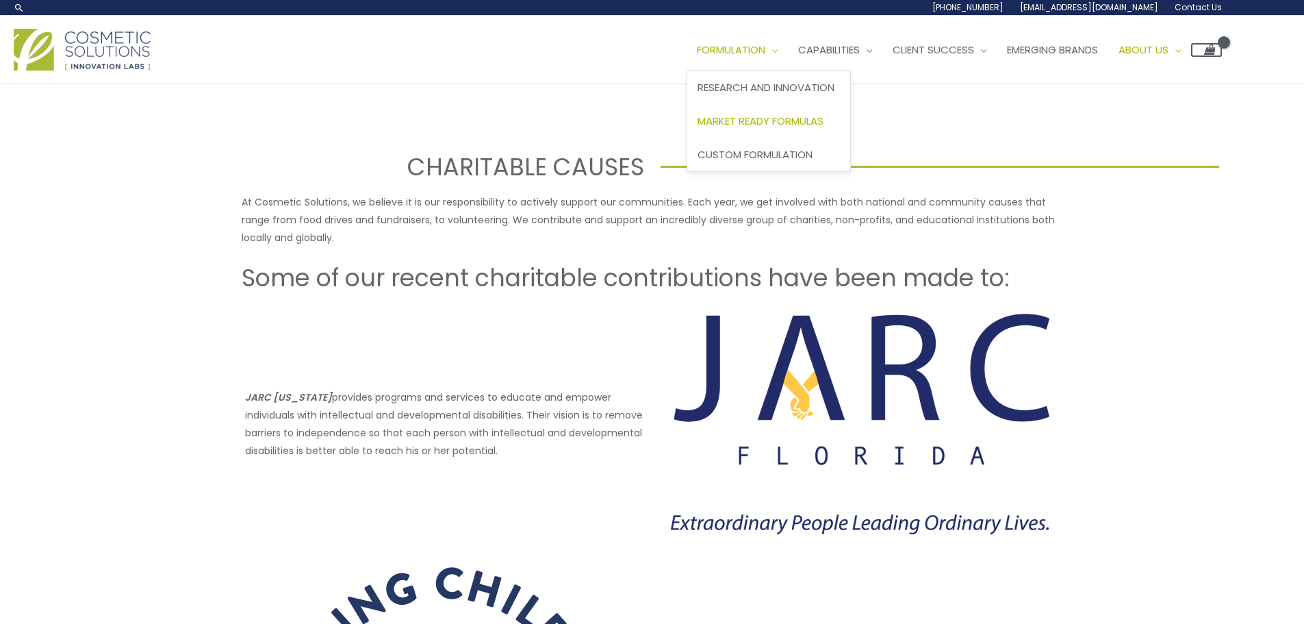 The image size is (1304, 624). What do you see at coordinates (769, 88) in the screenshot?
I see `a: Research and Innovation` at bounding box center [769, 88].